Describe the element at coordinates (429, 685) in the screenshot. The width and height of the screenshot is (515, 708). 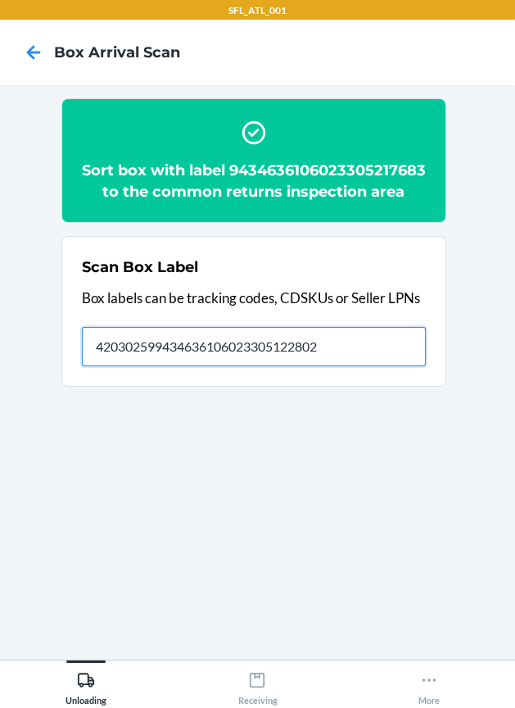
I see `div: More` at that location.